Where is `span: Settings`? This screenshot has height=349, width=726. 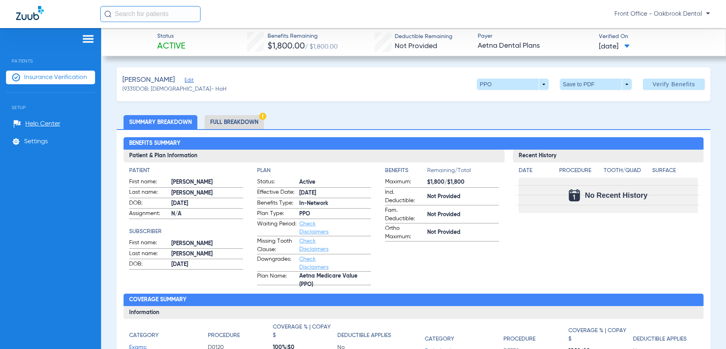
span: Settings is located at coordinates (36, 142).